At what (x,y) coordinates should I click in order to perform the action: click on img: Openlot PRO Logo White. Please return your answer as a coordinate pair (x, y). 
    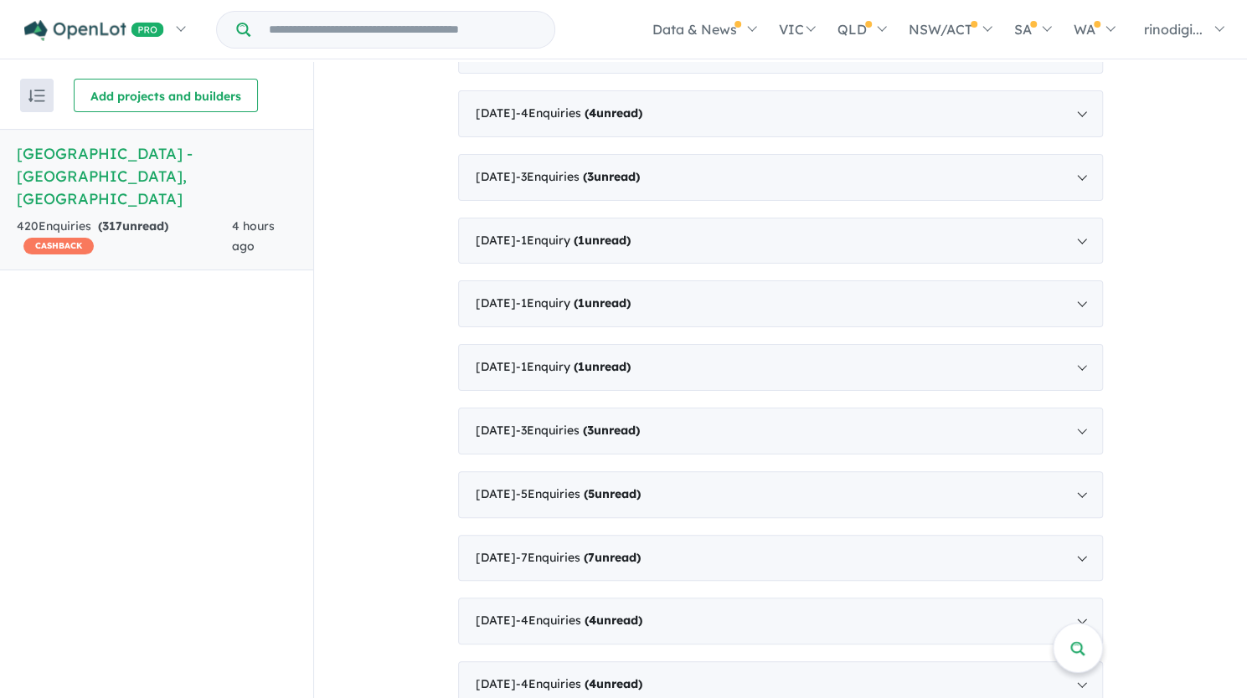
    Looking at the image, I should click on (94, 30).